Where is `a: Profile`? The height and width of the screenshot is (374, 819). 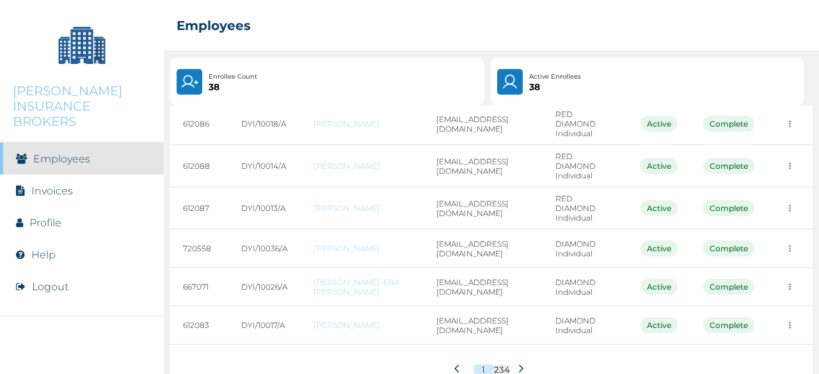 a: Profile is located at coordinates (45, 223).